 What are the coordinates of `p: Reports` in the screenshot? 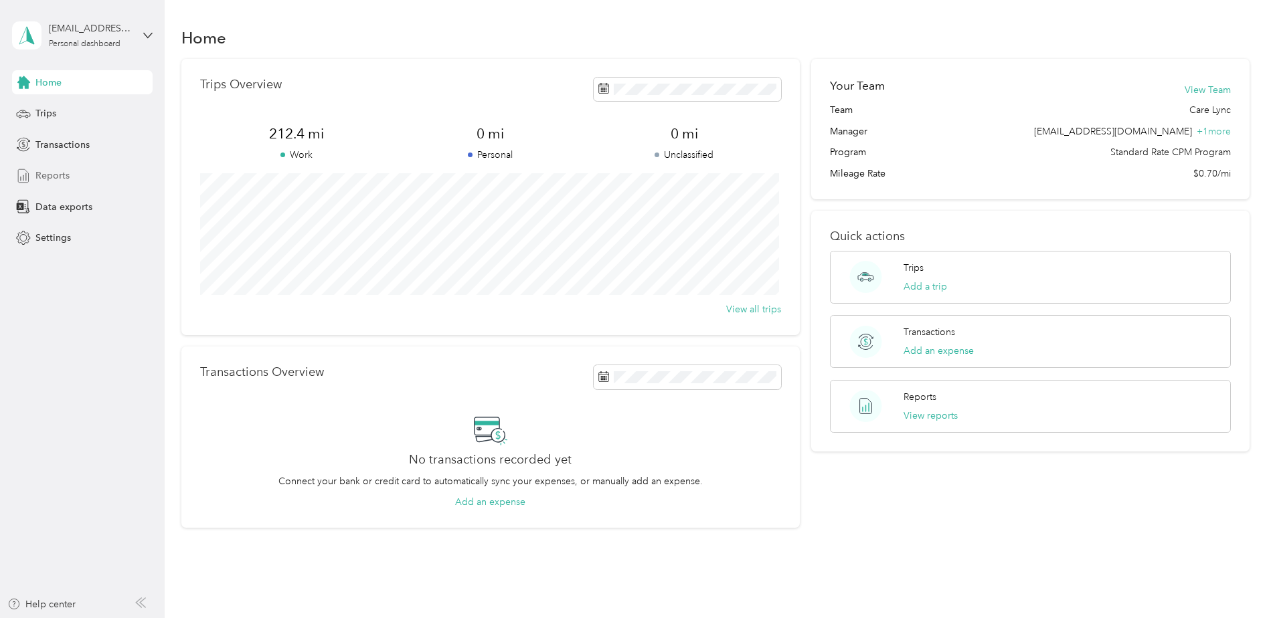 It's located at (919, 397).